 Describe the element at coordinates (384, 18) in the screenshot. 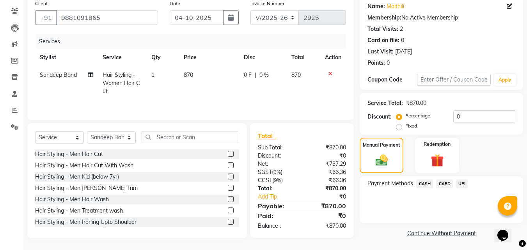

I see `div: Membership:` at that location.